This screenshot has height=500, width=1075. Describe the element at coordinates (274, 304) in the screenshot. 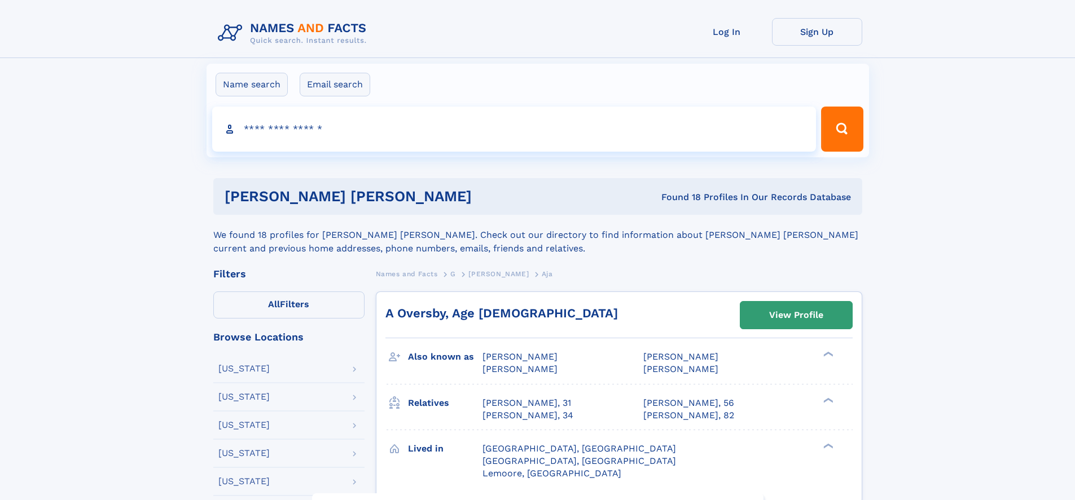

I see `span: All` at that location.